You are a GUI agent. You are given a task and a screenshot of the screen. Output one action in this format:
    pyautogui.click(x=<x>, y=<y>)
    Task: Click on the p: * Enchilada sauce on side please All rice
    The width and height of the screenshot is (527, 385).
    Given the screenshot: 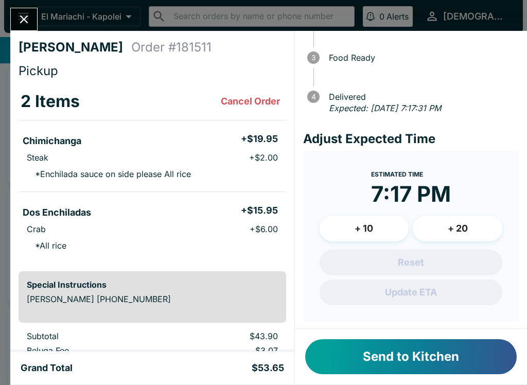 What is the action you would take?
    pyautogui.click(x=109, y=174)
    